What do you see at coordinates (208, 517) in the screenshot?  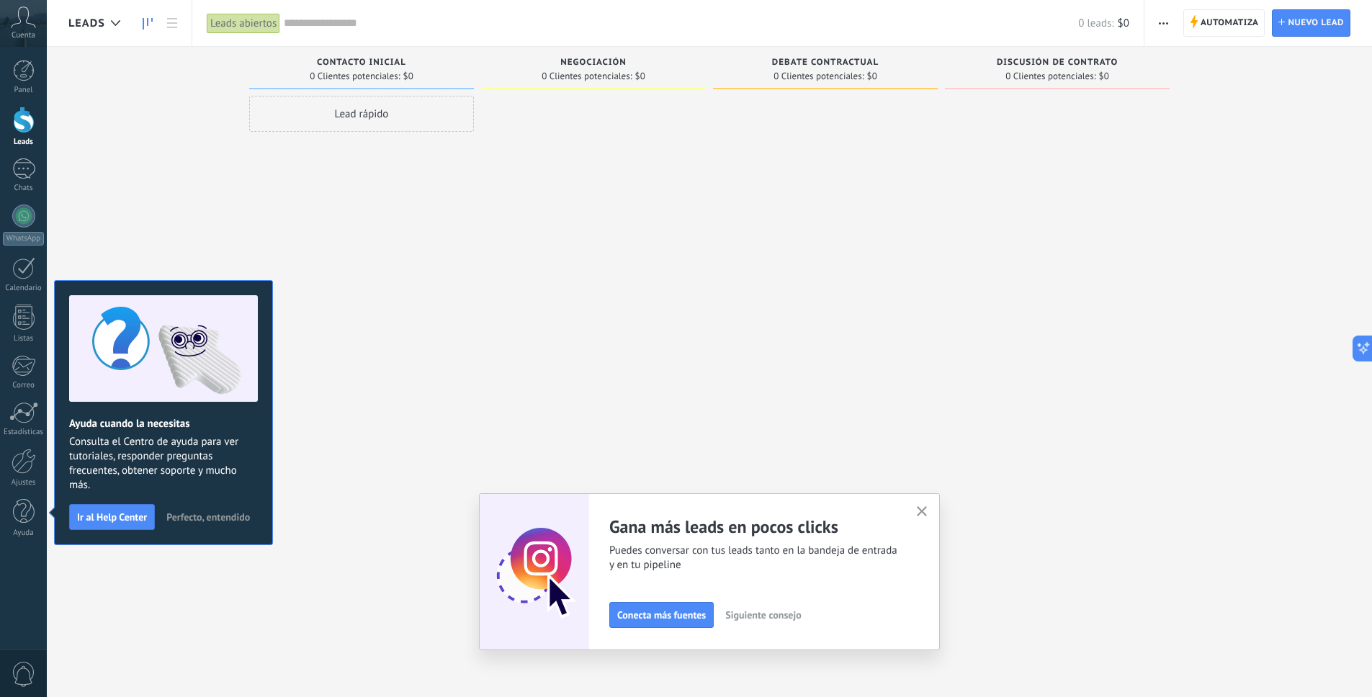 I see `button: Perfecto, entendido` at bounding box center [208, 517].